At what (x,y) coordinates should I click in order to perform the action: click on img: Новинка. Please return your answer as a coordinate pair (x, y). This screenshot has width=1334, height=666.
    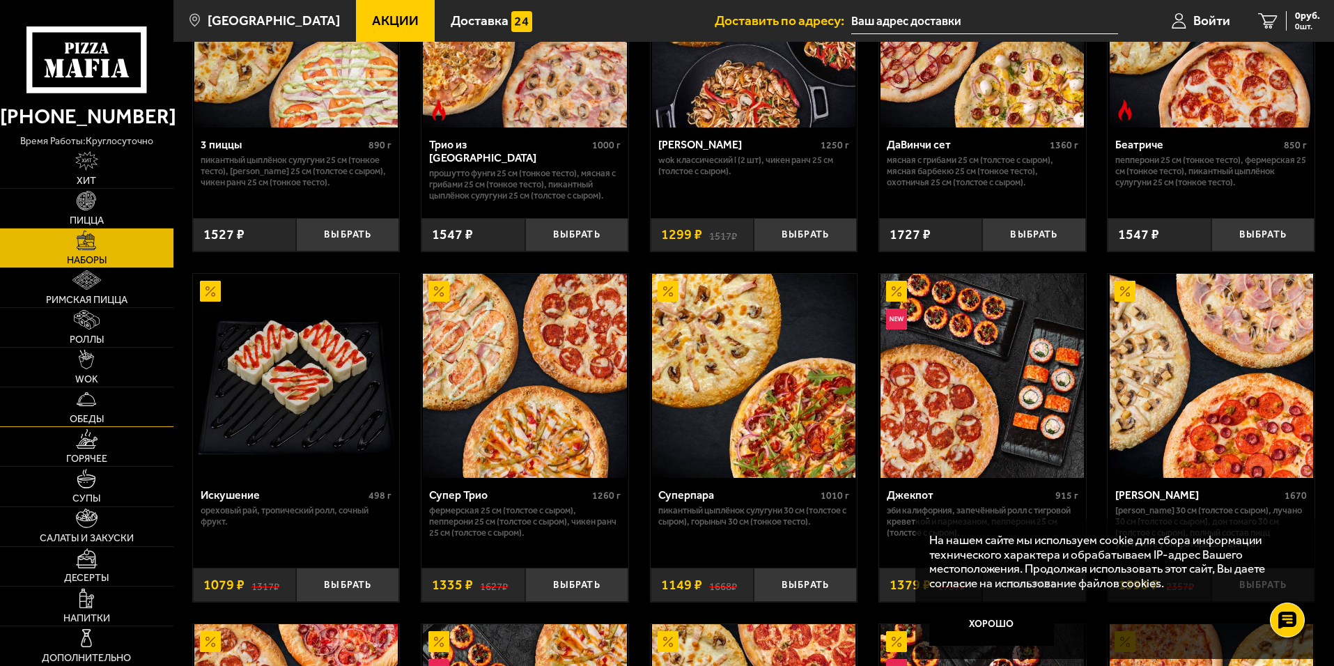
    Looking at the image, I should click on (896, 319).